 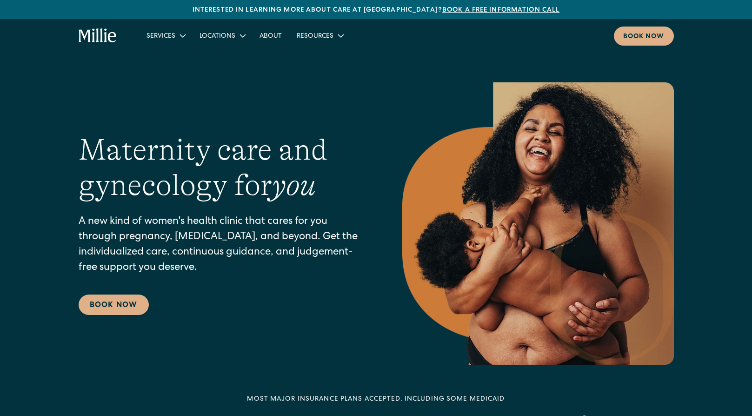 What do you see at coordinates (376, 399) in the screenshot?
I see `div: MOST MAJOR INSURANCE PLANS ACCEPTED, INCLUDING some MEDICAID` at bounding box center [376, 399].